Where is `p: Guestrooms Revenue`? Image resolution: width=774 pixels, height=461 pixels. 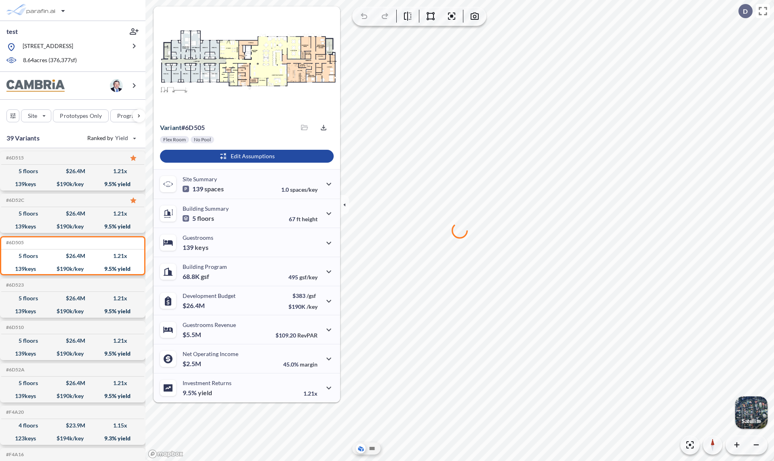
p: Guestrooms Revenue is located at coordinates (209, 325).